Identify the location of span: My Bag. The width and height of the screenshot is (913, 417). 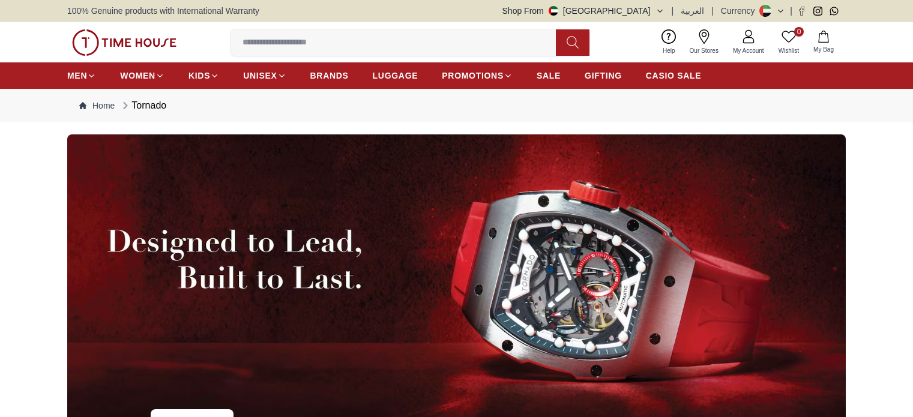
(824, 49).